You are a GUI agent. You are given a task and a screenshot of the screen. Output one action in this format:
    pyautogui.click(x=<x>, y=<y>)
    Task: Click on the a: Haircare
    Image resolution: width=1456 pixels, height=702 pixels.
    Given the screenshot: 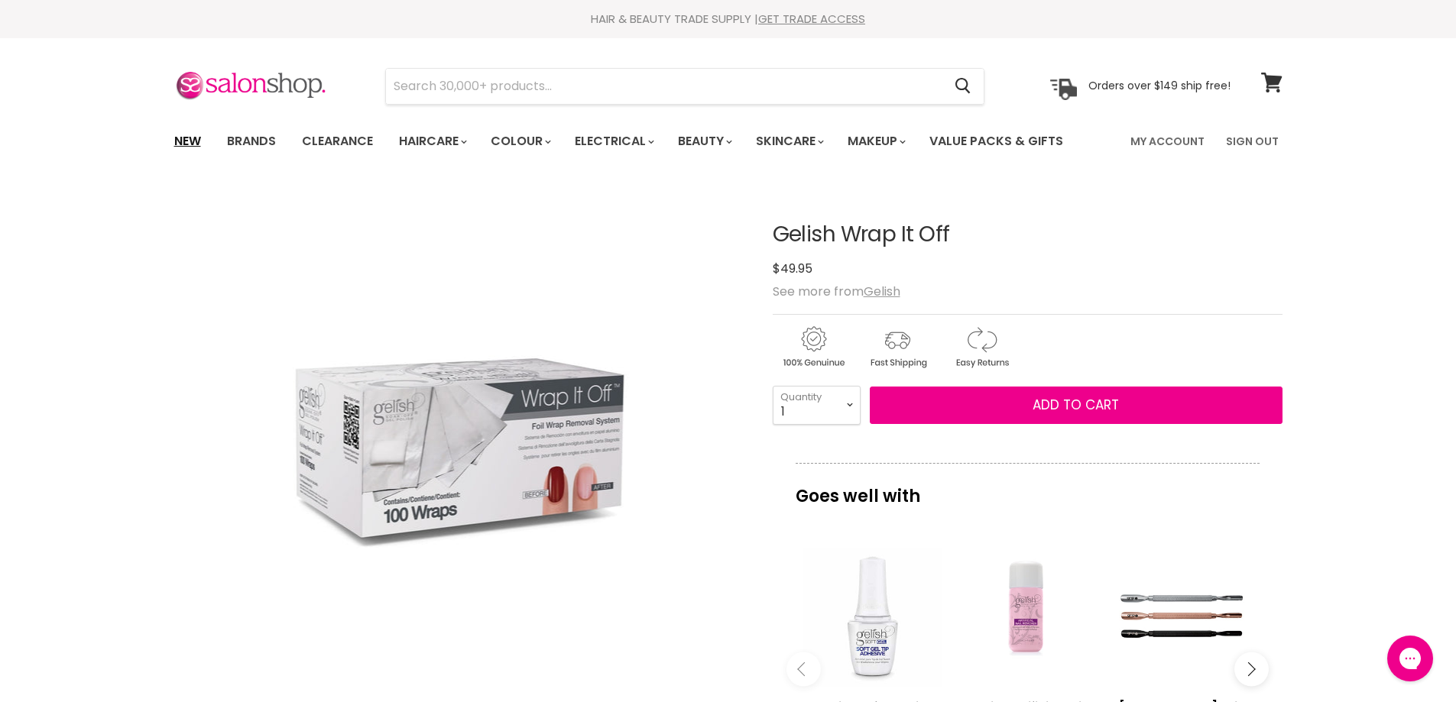 What is the action you would take?
    pyautogui.click(x=432, y=141)
    